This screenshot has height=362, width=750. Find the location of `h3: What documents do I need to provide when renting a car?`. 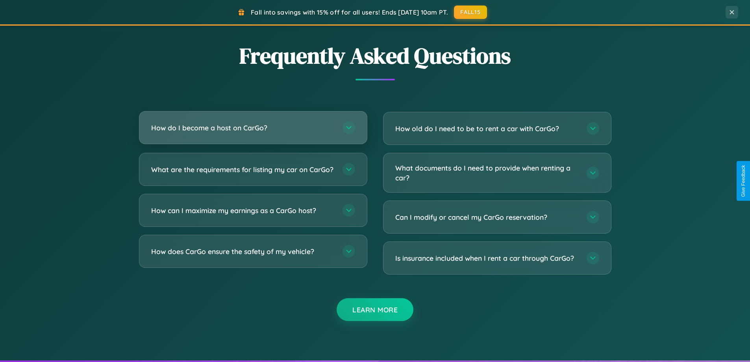

h3: What documents do I need to provide when renting a car? is located at coordinates (487, 172).